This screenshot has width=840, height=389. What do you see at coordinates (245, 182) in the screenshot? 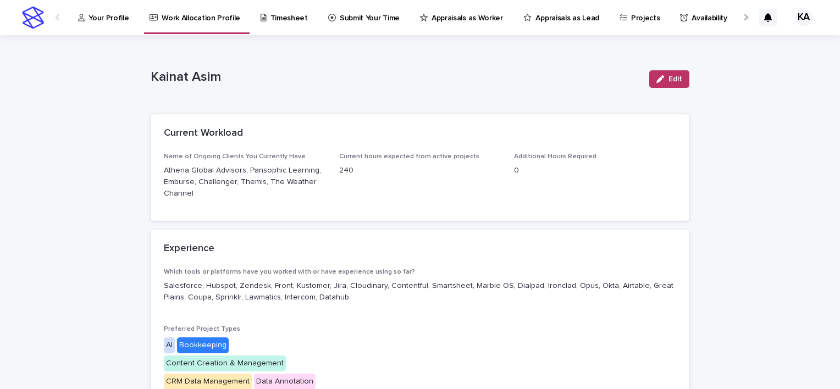
I see `p: Athena Global Advisors, Pansophic Learning, Emburse, Challenger, Themis, The Weather Channel` at bounding box center [245, 182].